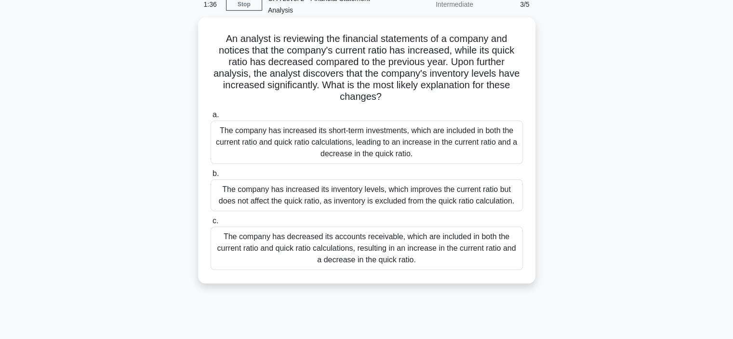 This screenshot has height=339, width=733. I want to click on h5: An analyst is reviewing the financial statements of a company and notices that the company's curr..., so click(367, 68).